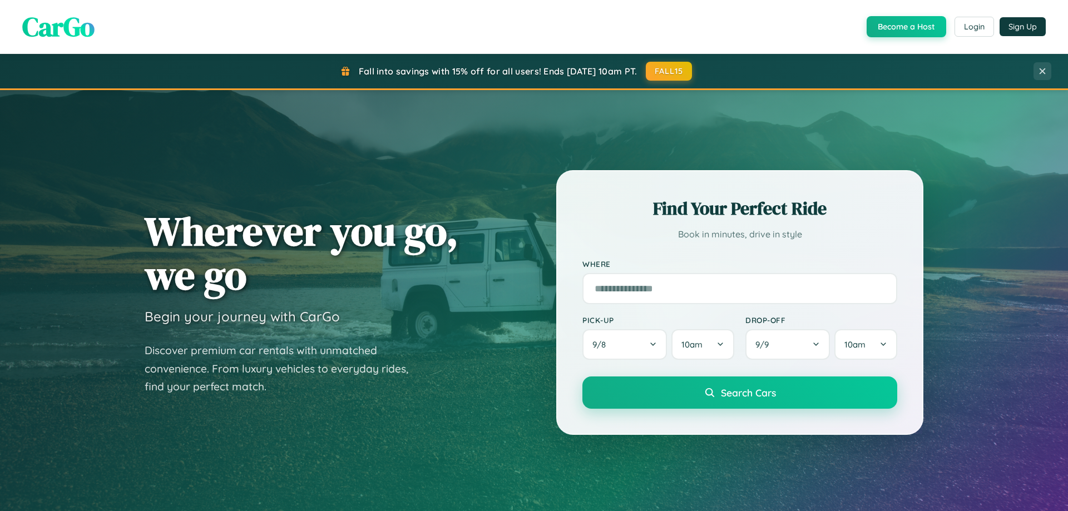 The width and height of the screenshot is (1068, 511). Describe the element at coordinates (740, 234) in the screenshot. I see `p: Book in minutes, drive in style` at that location.